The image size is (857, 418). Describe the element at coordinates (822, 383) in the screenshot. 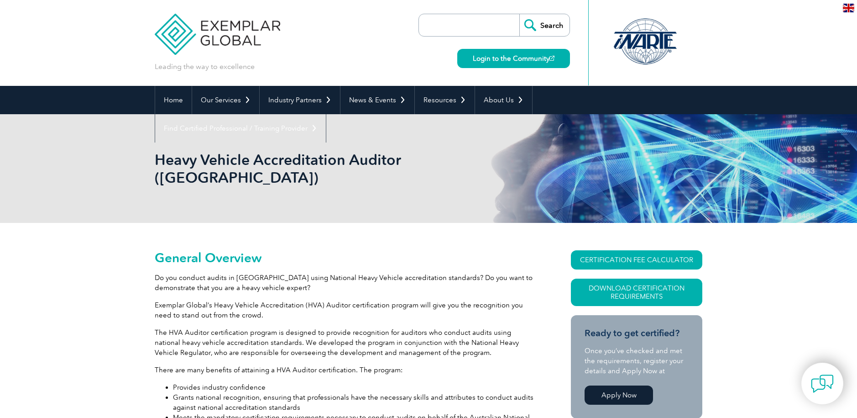

I see `img: contact-chat.png` at that location.